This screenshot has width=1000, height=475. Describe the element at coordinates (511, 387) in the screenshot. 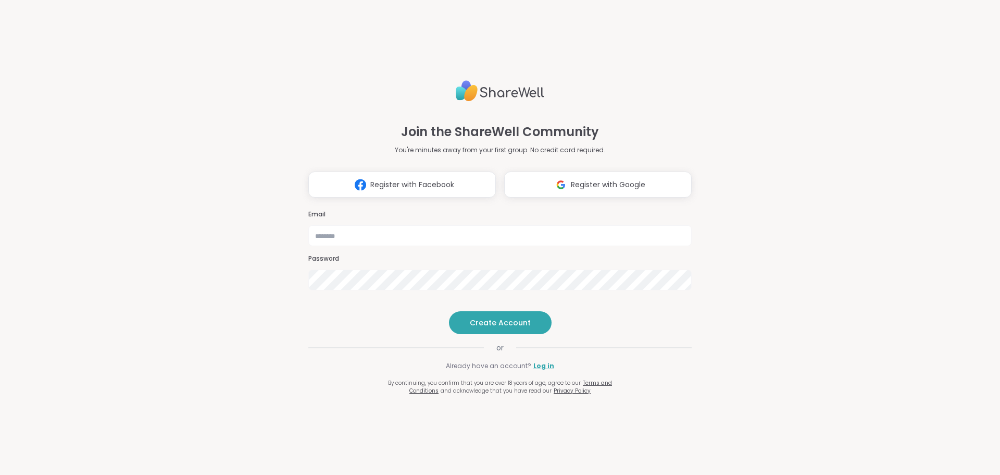

I see `a: Terms and Conditions` at that location.